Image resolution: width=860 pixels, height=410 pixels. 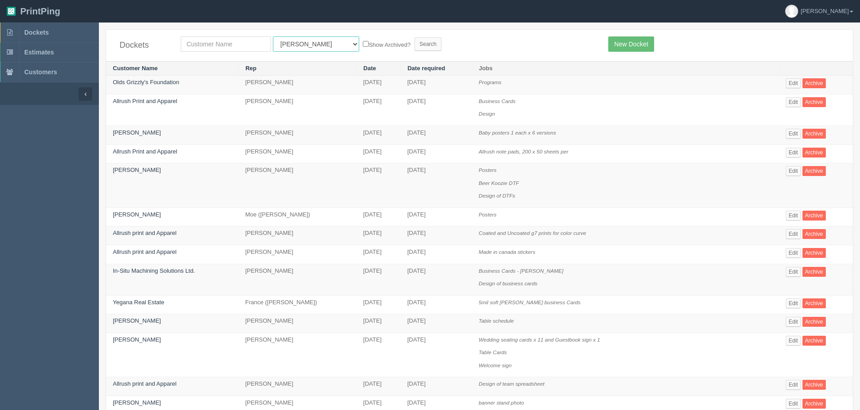 I want to click on a: Yegana Real Estate, so click(x=138, y=302).